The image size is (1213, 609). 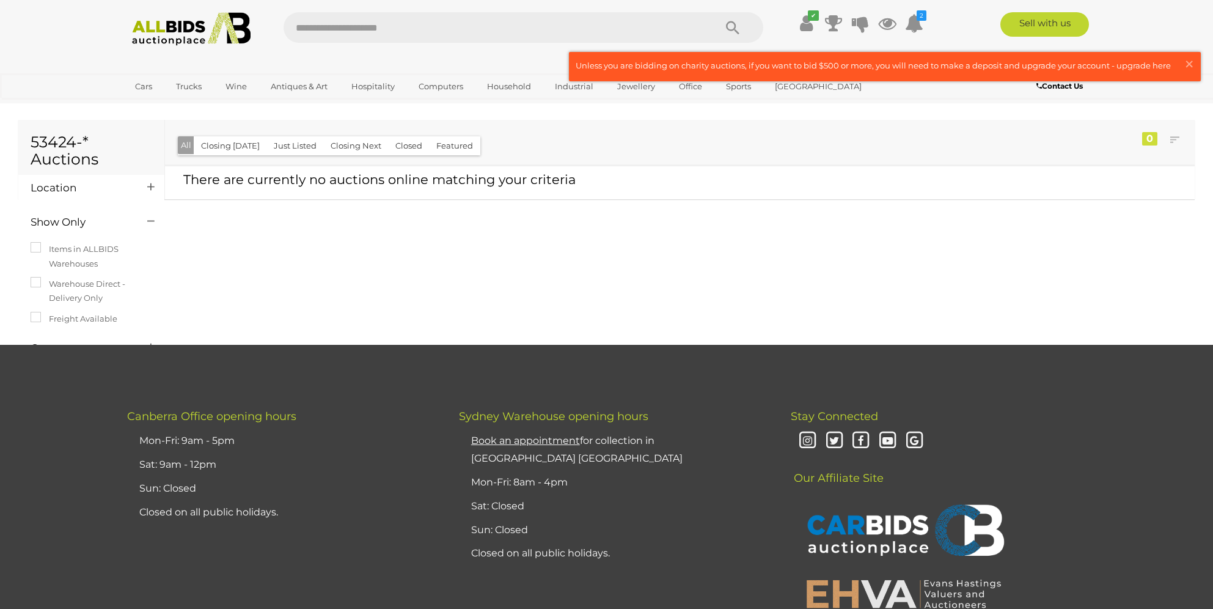 What do you see at coordinates (356, 145) in the screenshot?
I see `button: Closing Next` at bounding box center [356, 145].